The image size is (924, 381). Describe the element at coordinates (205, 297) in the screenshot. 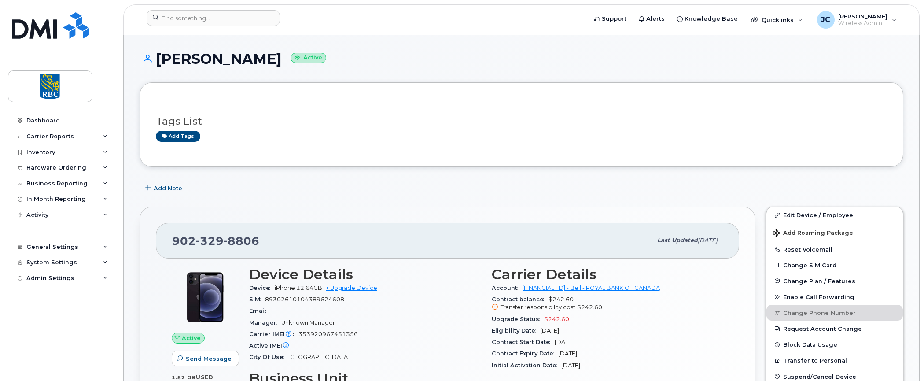

I see `img: iPhone_12.jpg` at that location.